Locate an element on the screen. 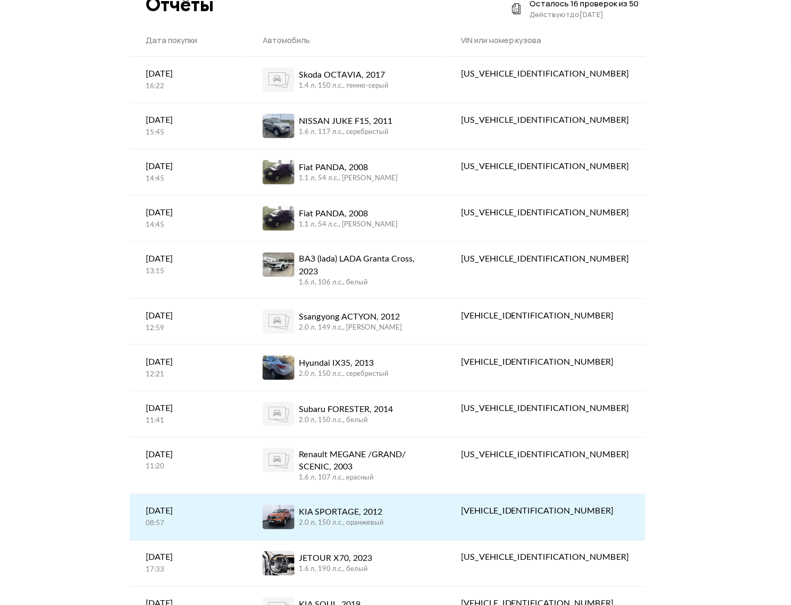 The width and height of the screenshot is (791, 605). div: 11:41 is located at coordinates (188, 421).